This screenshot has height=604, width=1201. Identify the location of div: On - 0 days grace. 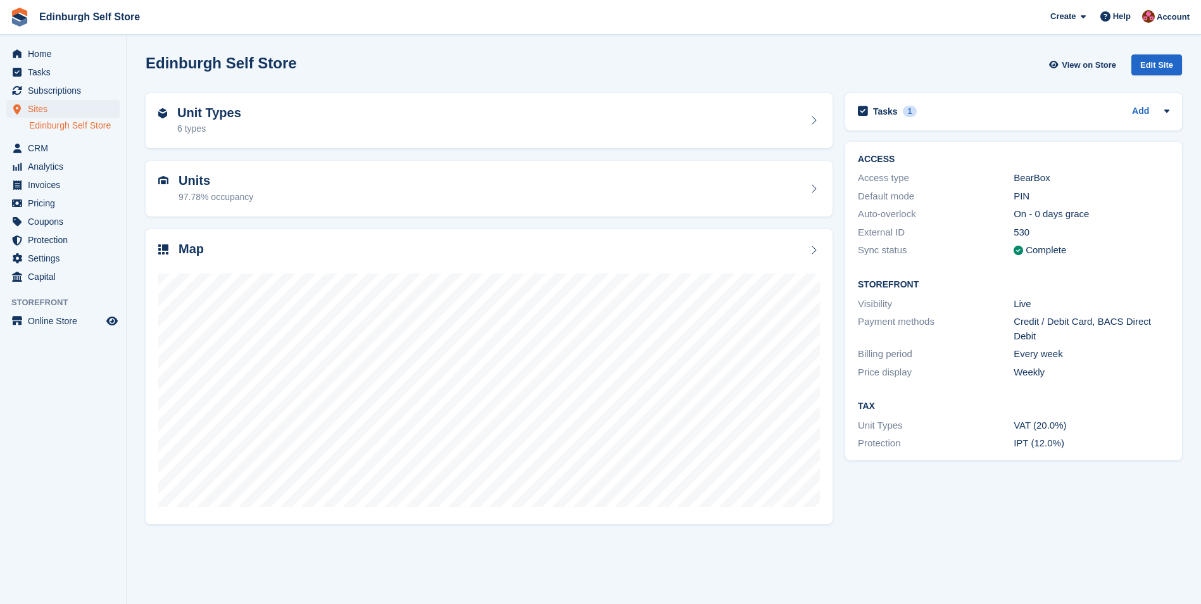
(1092, 214).